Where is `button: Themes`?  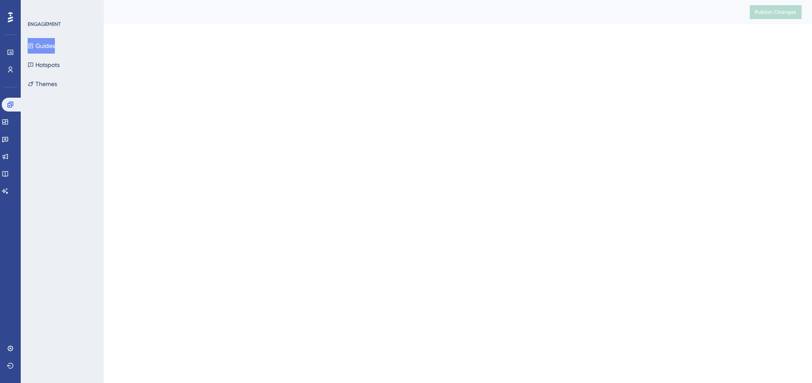 button: Themes is located at coordinates (42, 84).